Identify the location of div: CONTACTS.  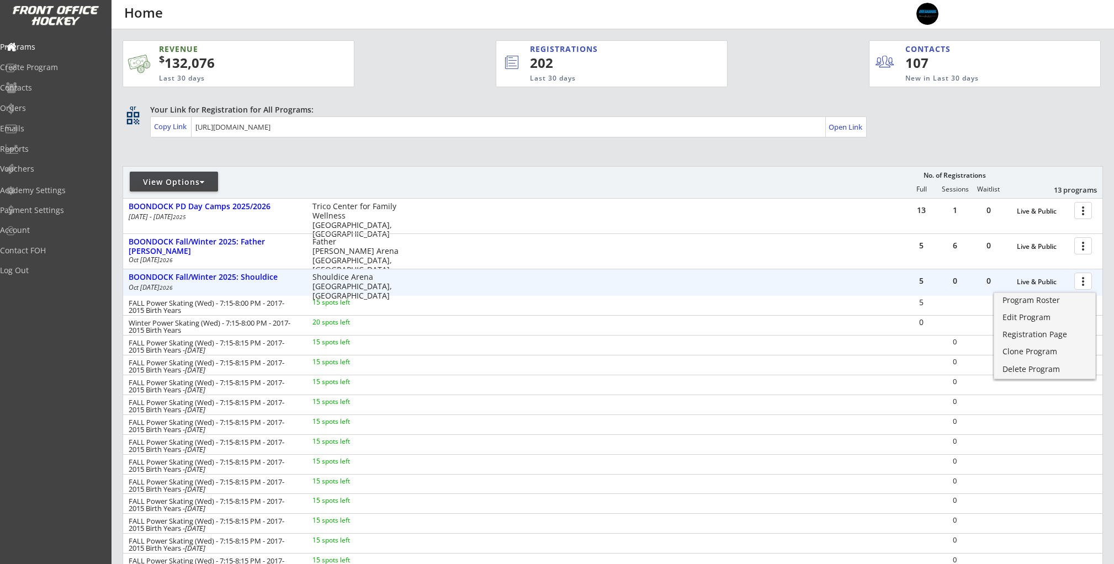
(930, 49).